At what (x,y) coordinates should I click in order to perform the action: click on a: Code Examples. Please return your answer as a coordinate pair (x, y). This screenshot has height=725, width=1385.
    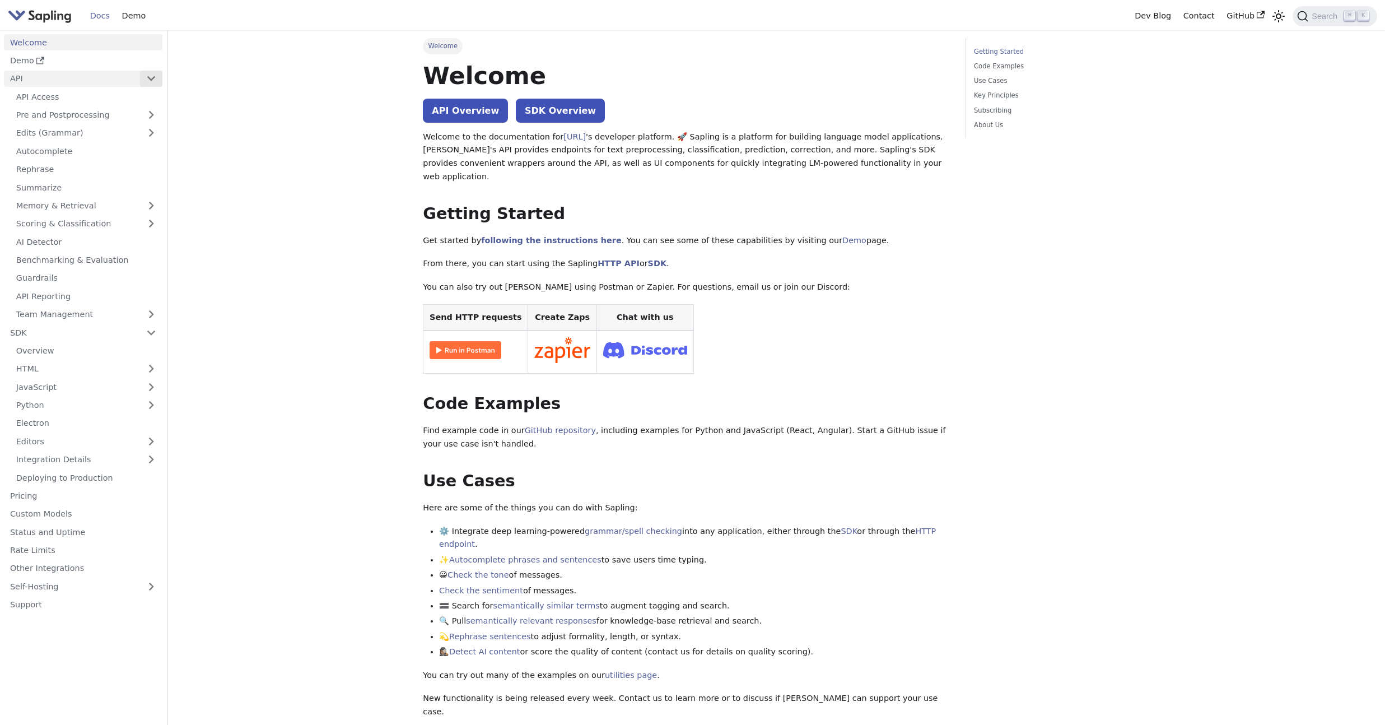
    Looking at the image, I should click on (1050, 66).